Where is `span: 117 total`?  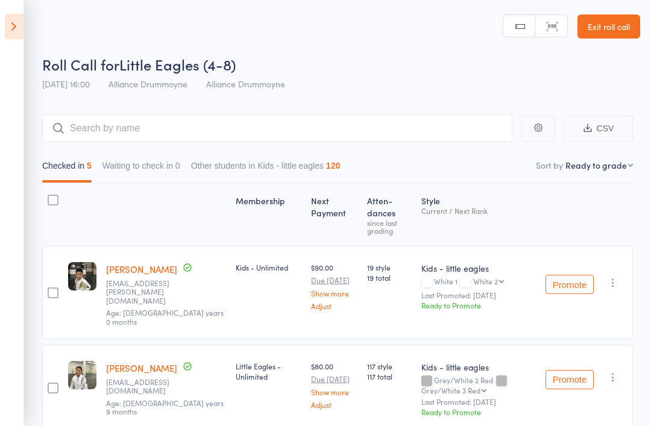
span: 117 total is located at coordinates (389, 376).